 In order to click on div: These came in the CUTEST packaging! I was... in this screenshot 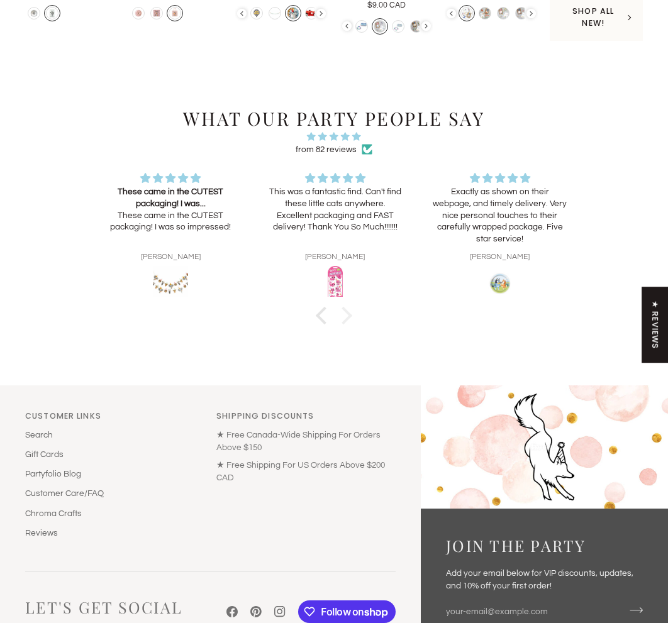, I will do `click(171, 198)`.